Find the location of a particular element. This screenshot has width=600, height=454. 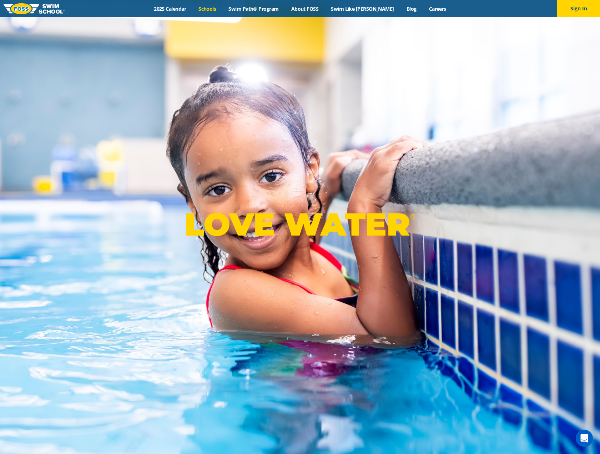

a: Blog is located at coordinates (411, 9).